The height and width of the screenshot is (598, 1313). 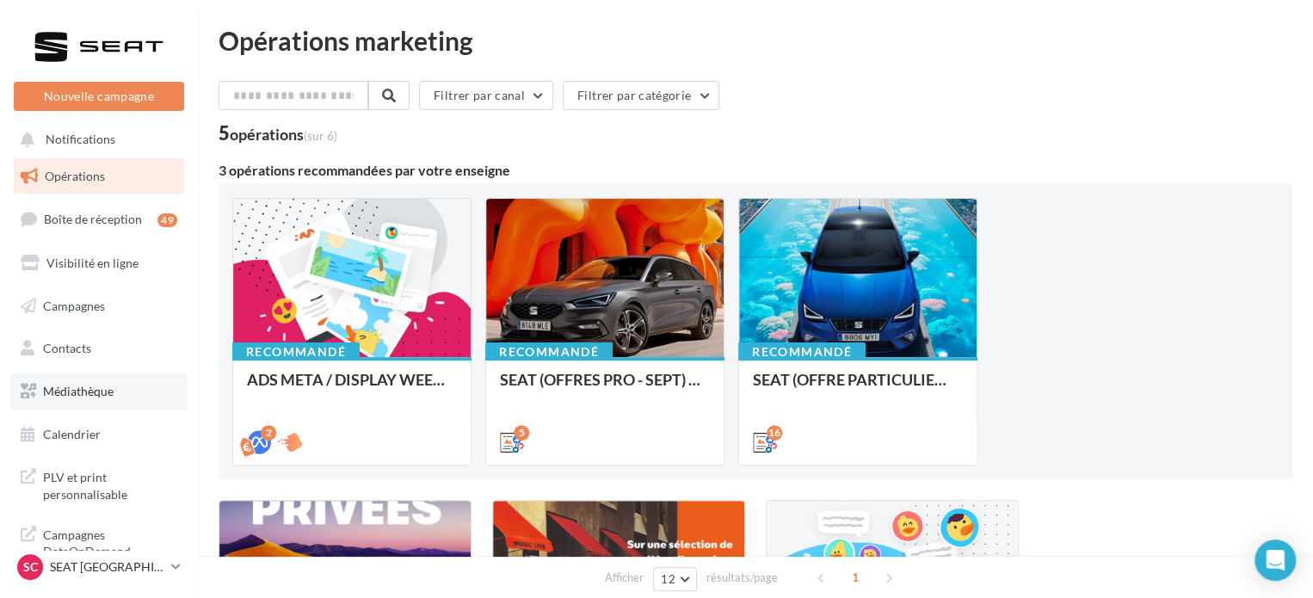 I want to click on div: Opérations marketing, so click(x=755, y=40).